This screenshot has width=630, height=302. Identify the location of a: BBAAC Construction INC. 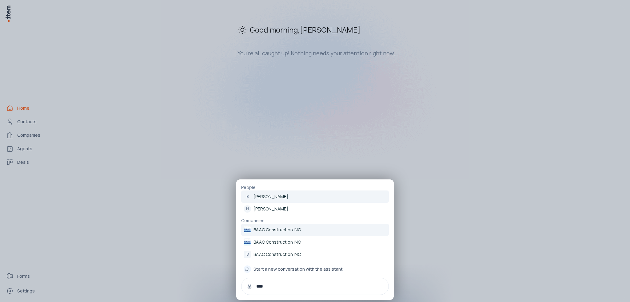
(315, 255).